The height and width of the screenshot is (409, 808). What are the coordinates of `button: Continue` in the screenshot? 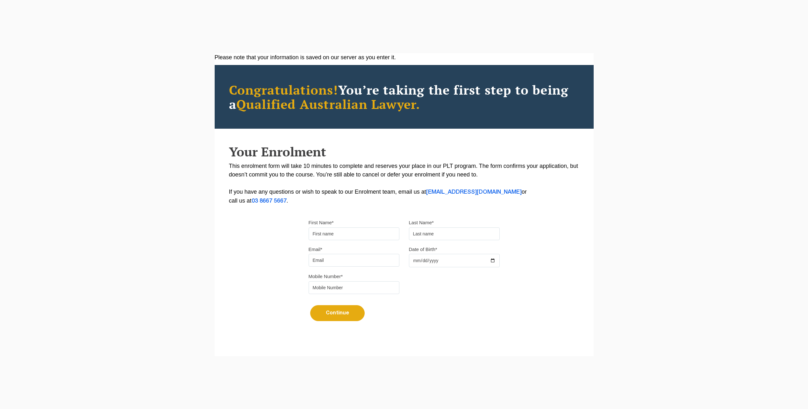 It's located at (337, 313).